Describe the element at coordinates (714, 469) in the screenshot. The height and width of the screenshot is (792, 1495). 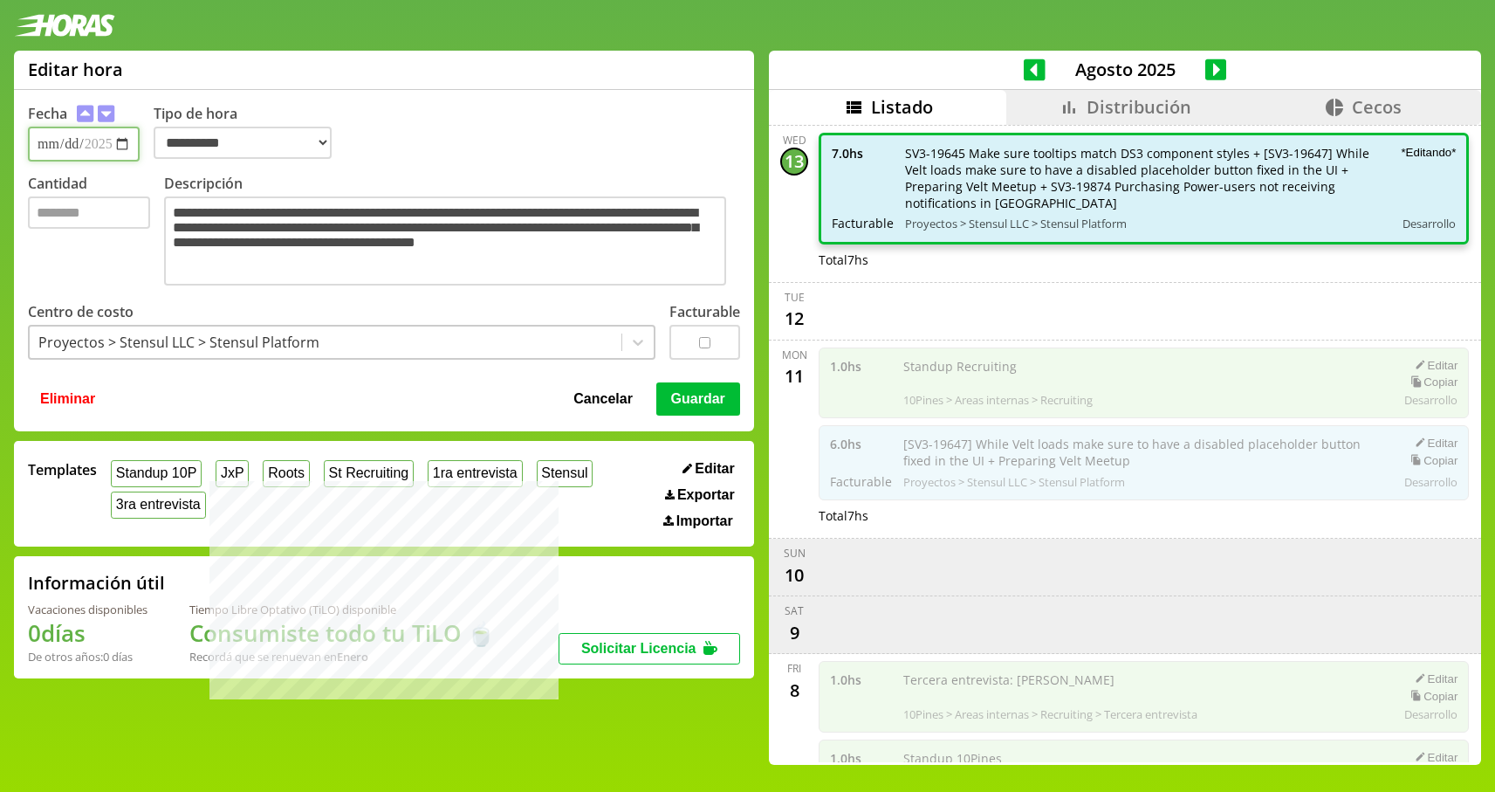
I see `span: Editar` at that location.